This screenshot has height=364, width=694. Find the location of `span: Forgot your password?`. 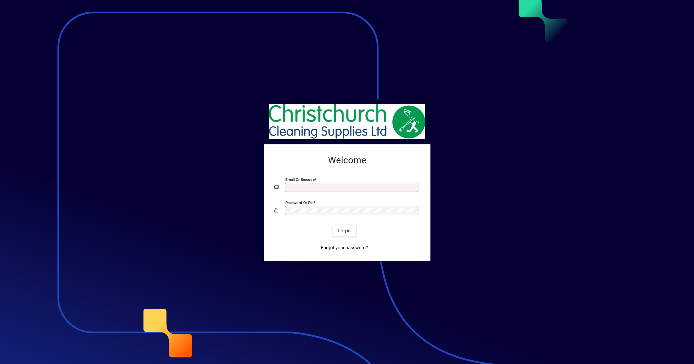

span: Forgot your password? is located at coordinates (344, 247).